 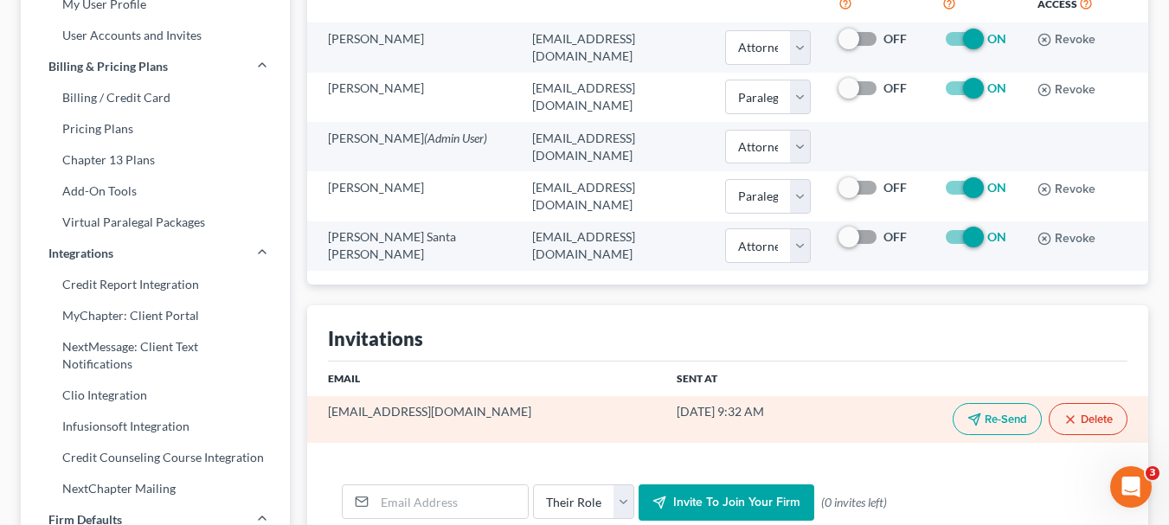 What do you see at coordinates (155, 191) in the screenshot?
I see `a: Add-On Tools` at bounding box center [155, 191].